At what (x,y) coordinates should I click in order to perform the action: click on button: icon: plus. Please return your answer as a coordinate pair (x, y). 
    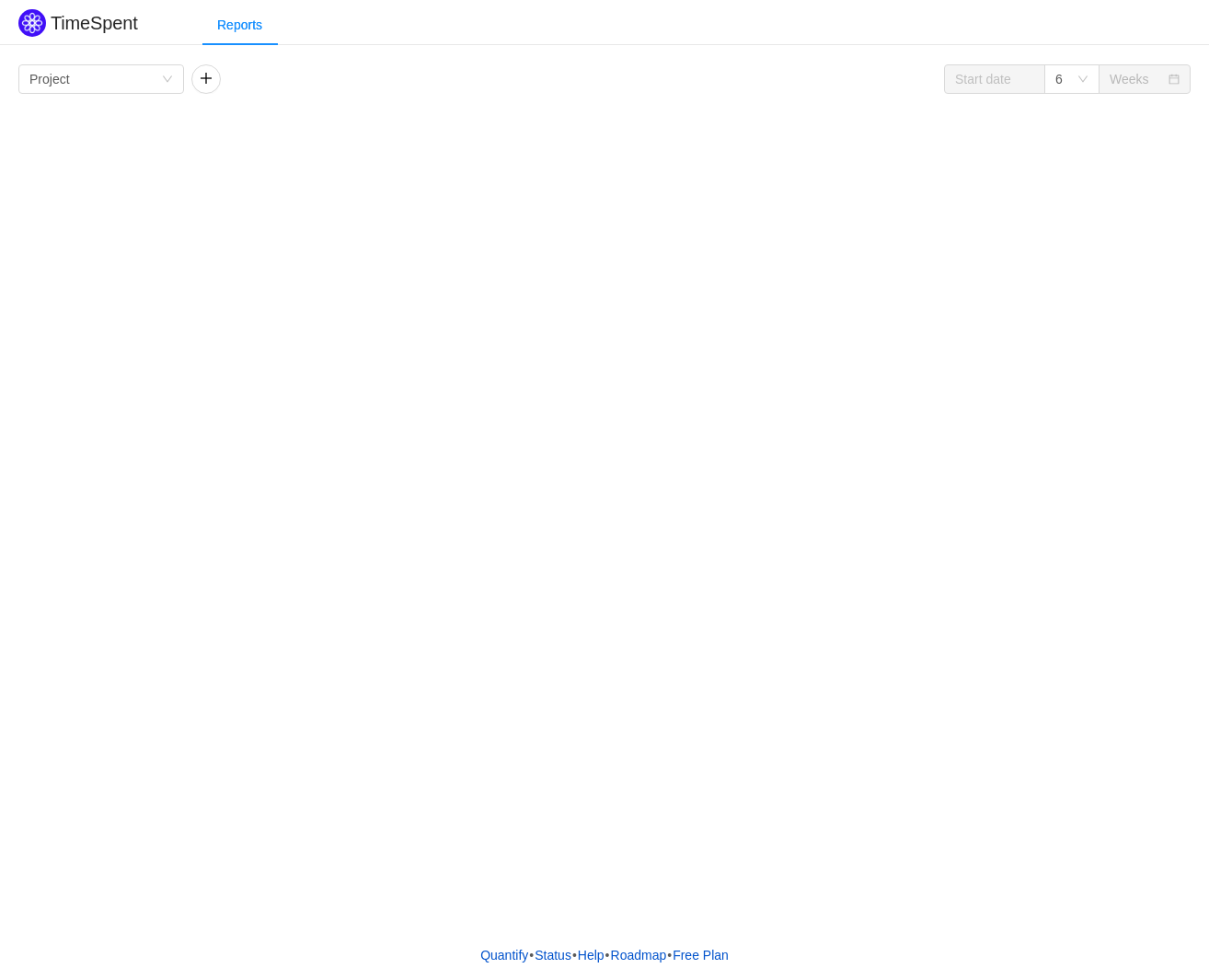
    Looking at the image, I should click on (206, 79).